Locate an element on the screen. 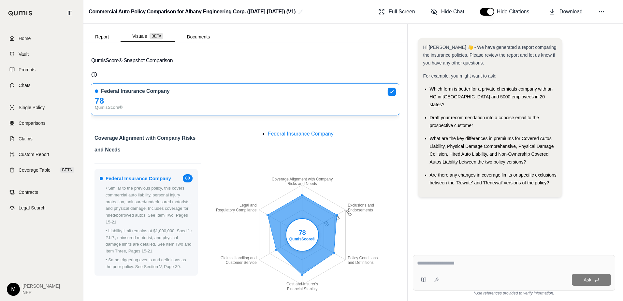  span: Custom Report is located at coordinates (34, 155).